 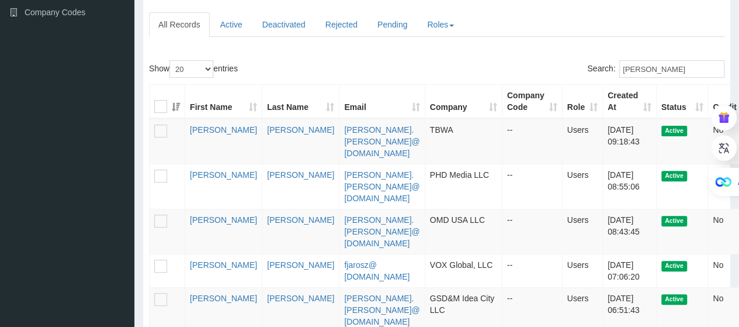 What do you see at coordinates (382, 102) in the screenshot?
I see `th: Email: activate to sort column ascending` at bounding box center [382, 102].